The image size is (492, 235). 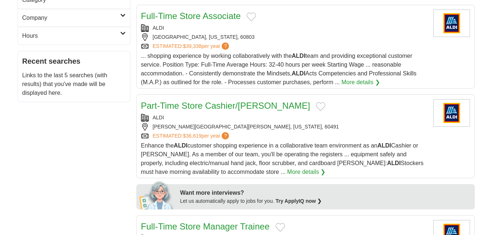 What do you see at coordinates (191, 16) in the screenshot?
I see `a: Full-Time Store Associate` at bounding box center [191, 16].